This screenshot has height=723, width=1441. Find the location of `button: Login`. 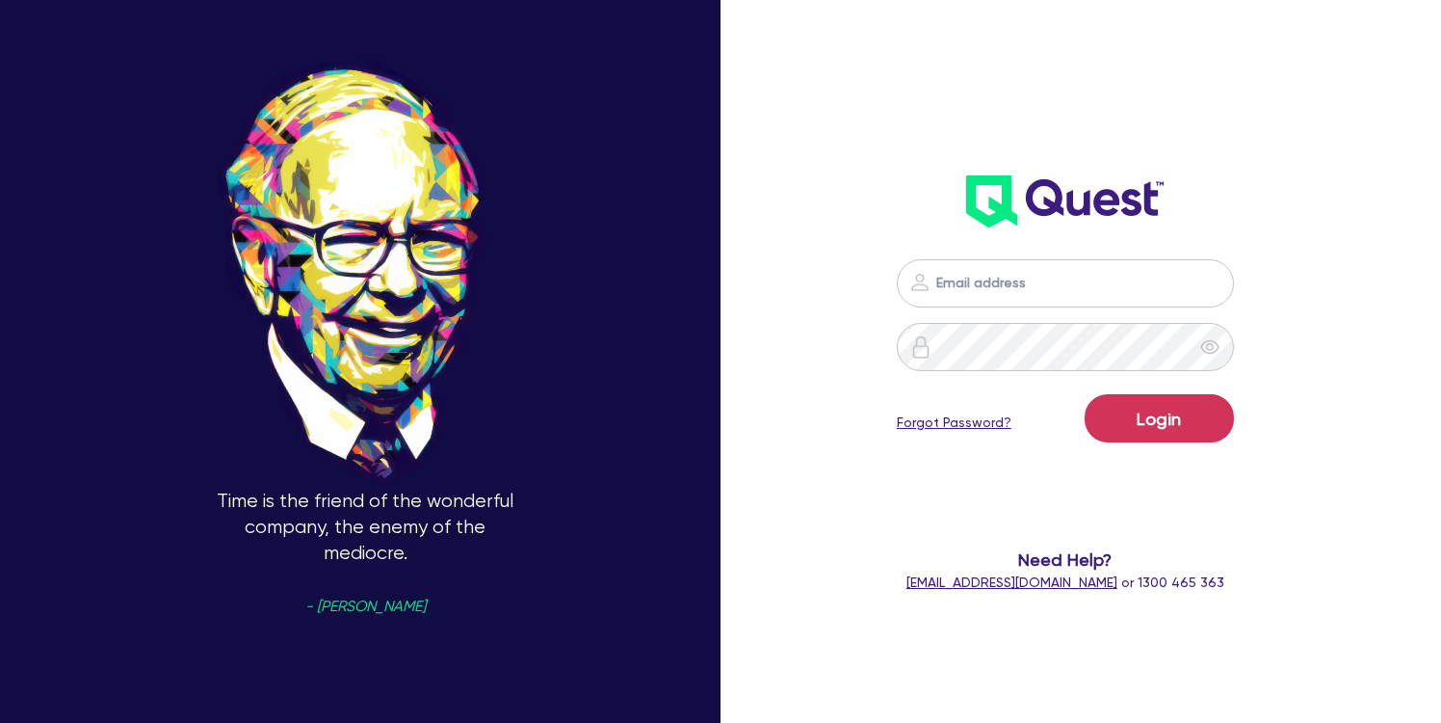

button: Login is located at coordinates (1159, 418).